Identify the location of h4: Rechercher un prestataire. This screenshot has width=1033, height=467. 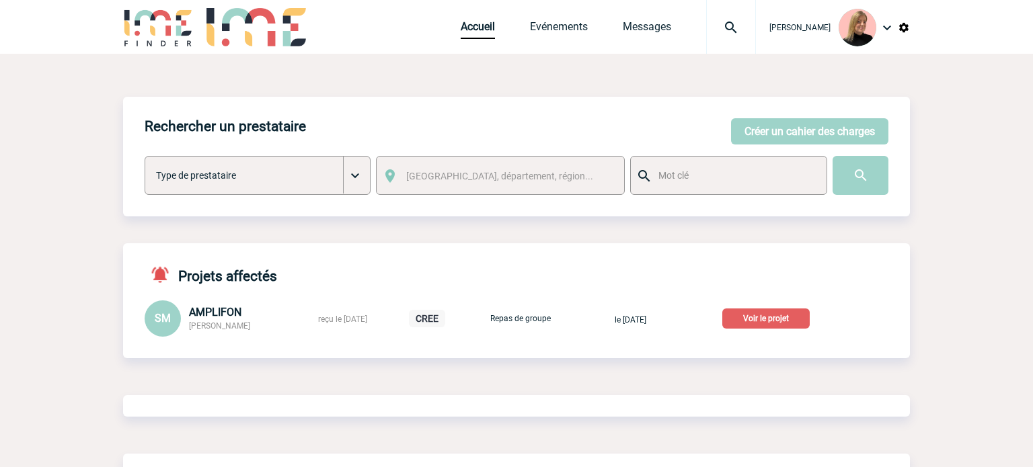
(225, 126).